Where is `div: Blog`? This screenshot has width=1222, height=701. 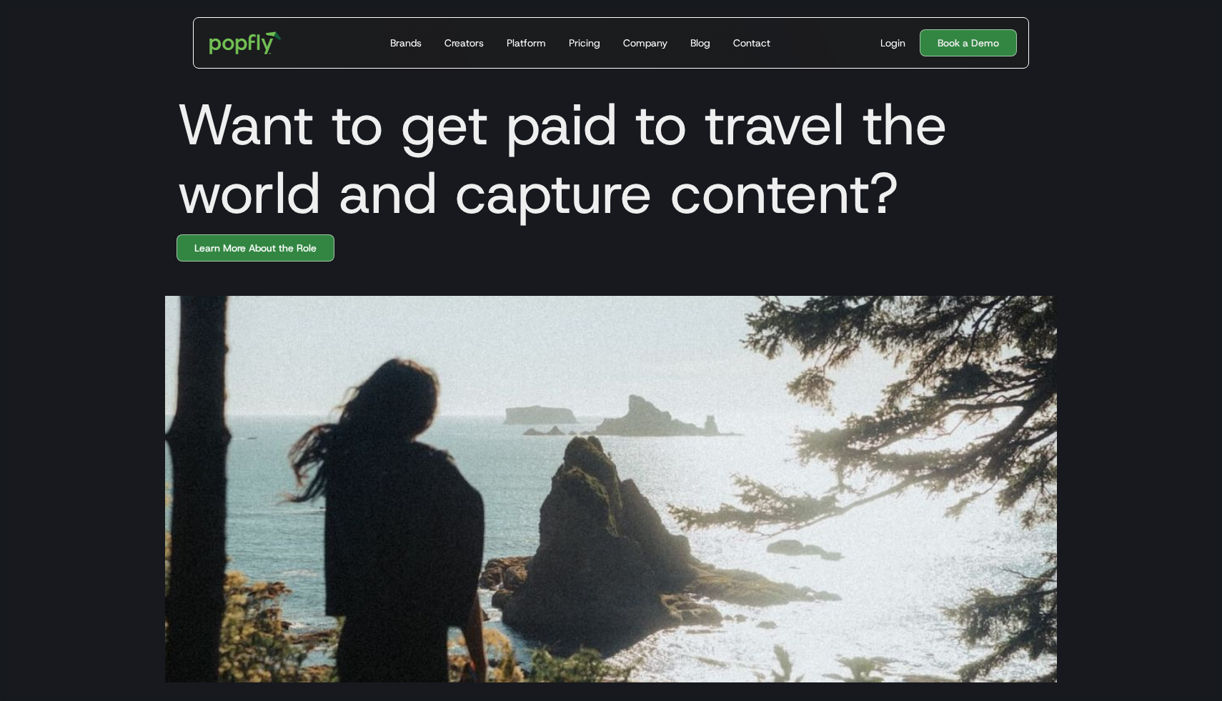
div: Blog is located at coordinates (700, 43).